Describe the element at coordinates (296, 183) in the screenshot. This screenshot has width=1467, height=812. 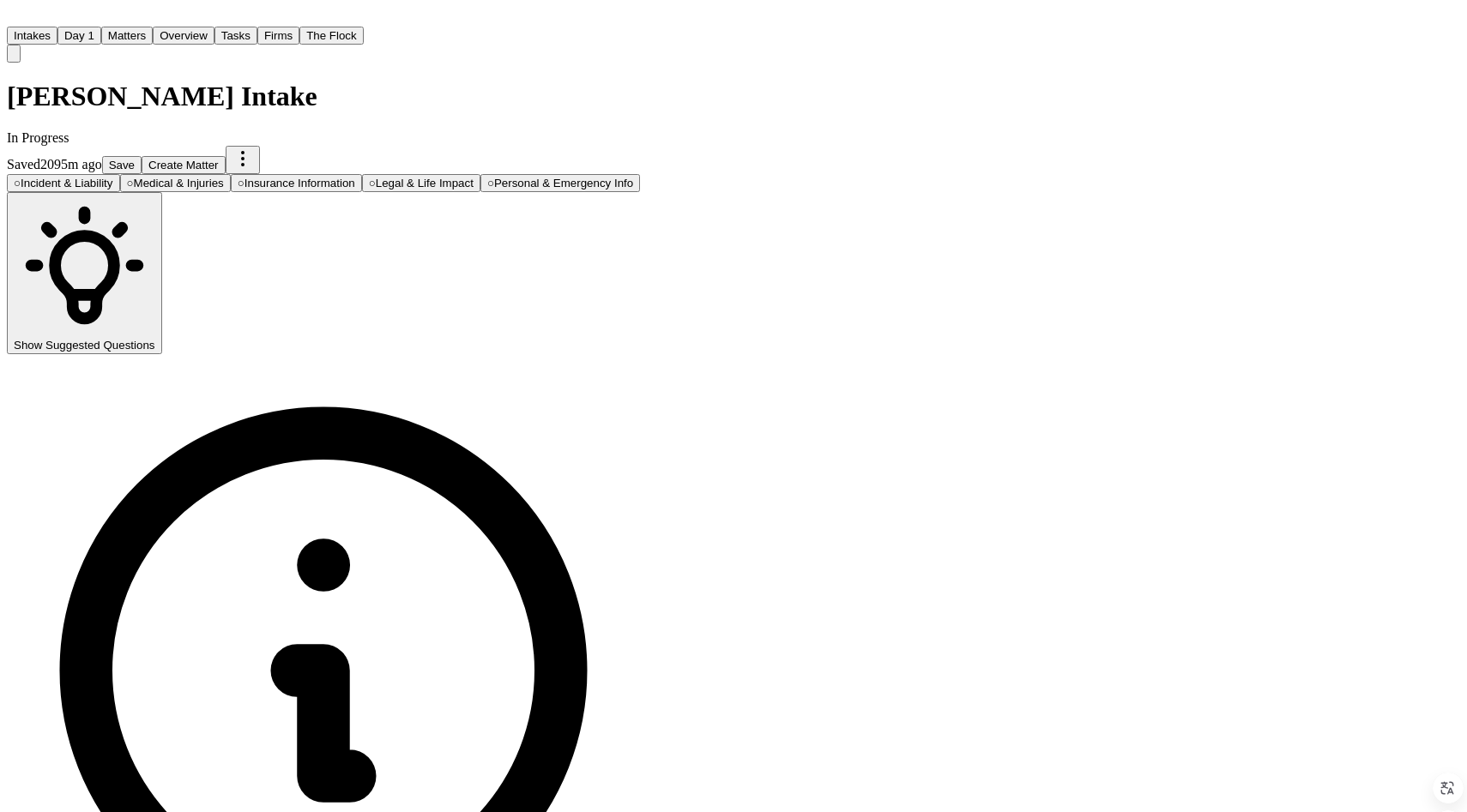
I see `button: Go to Insurance Information` at that location.